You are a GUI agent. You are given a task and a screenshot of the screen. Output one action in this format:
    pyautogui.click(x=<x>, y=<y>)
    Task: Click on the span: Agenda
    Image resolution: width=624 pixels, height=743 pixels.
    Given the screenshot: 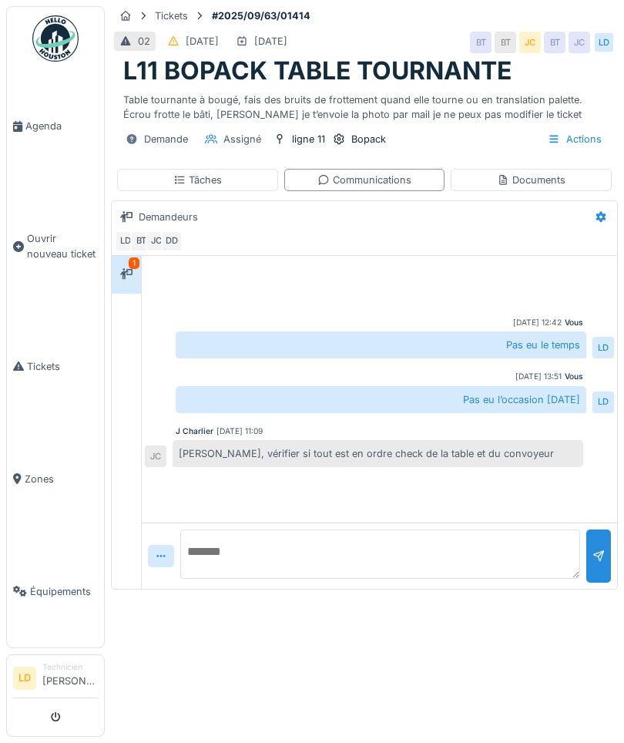 What is the action you would take?
    pyautogui.click(x=62, y=126)
    